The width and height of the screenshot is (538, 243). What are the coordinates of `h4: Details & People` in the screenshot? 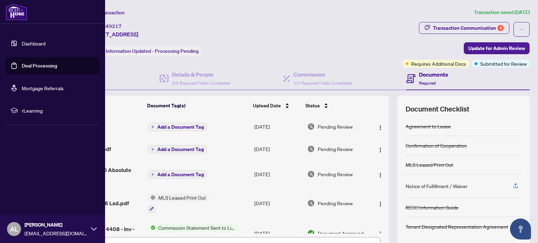 It's located at (201, 75).